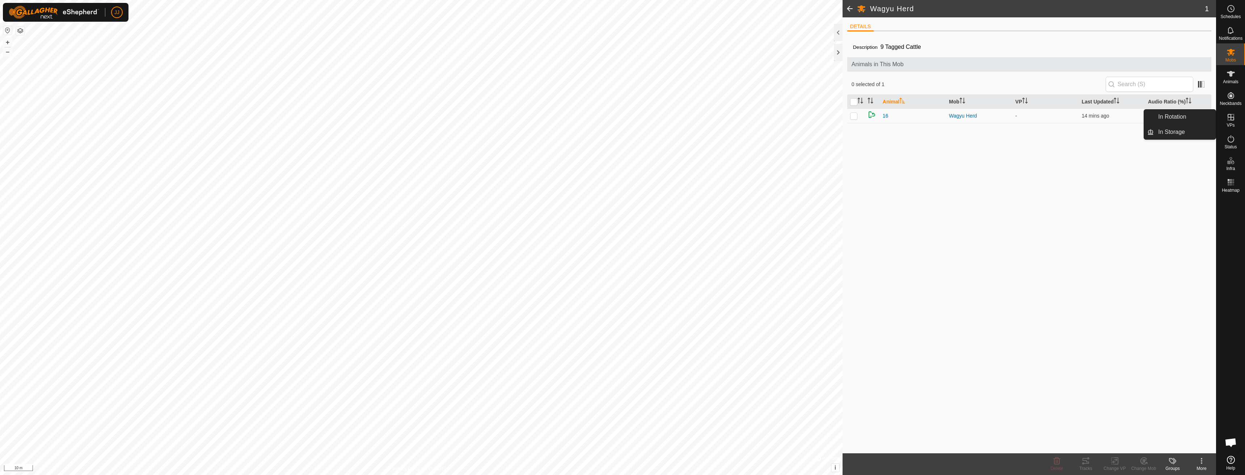 This screenshot has height=475, width=1245. What do you see at coordinates (117, 12) in the screenshot?
I see `span: JJ` at bounding box center [117, 12].